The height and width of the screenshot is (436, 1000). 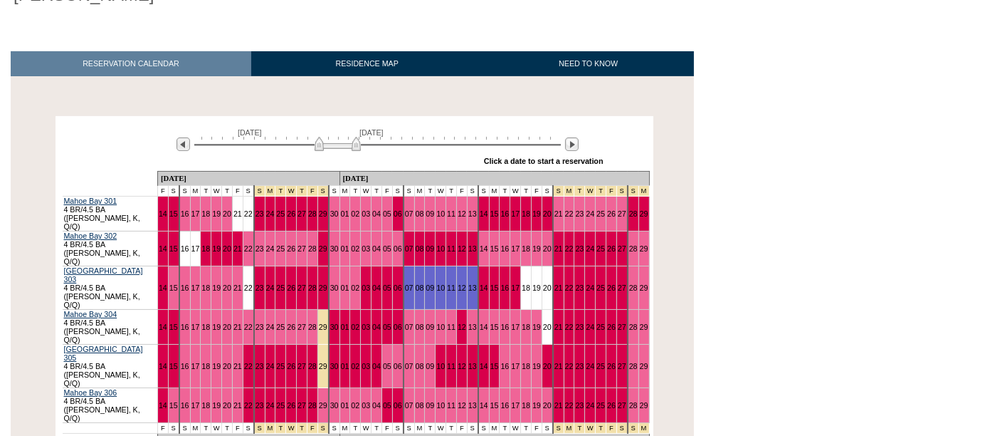 I want to click on a: 02, so click(x=355, y=405).